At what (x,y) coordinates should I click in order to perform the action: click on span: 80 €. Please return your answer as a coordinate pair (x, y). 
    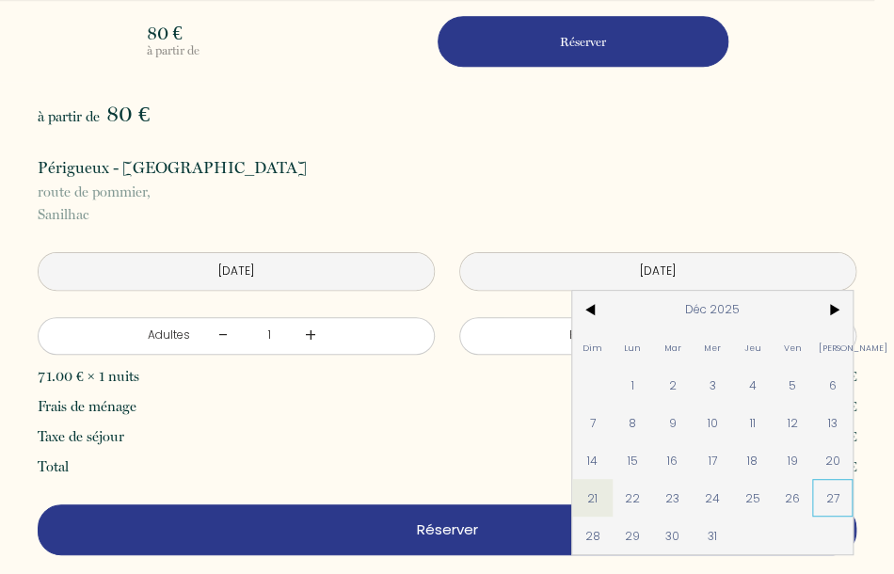
    Looking at the image, I should click on (128, 114).